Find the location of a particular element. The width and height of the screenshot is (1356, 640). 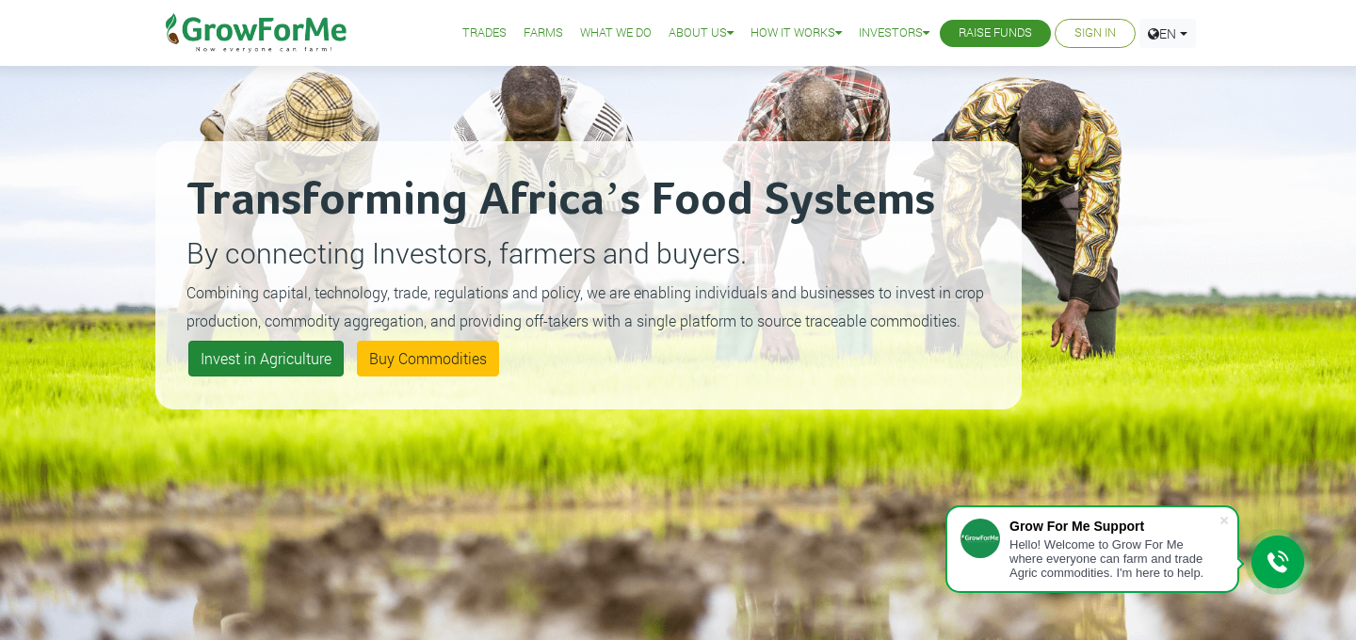

a: About Us is located at coordinates (701, 33).